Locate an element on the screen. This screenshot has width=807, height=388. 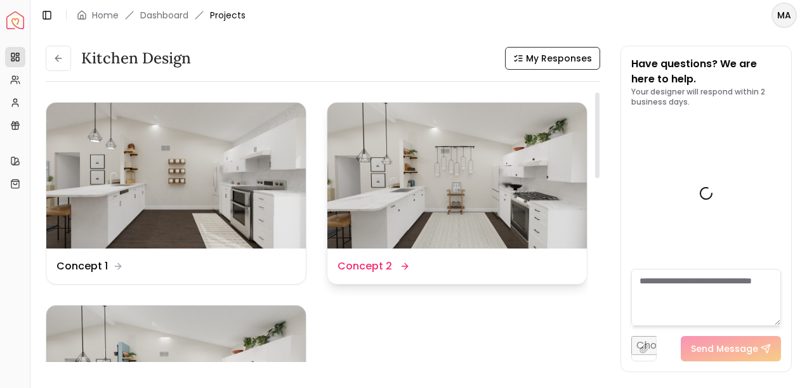
img: Concept 1 is located at coordinates (176, 176).